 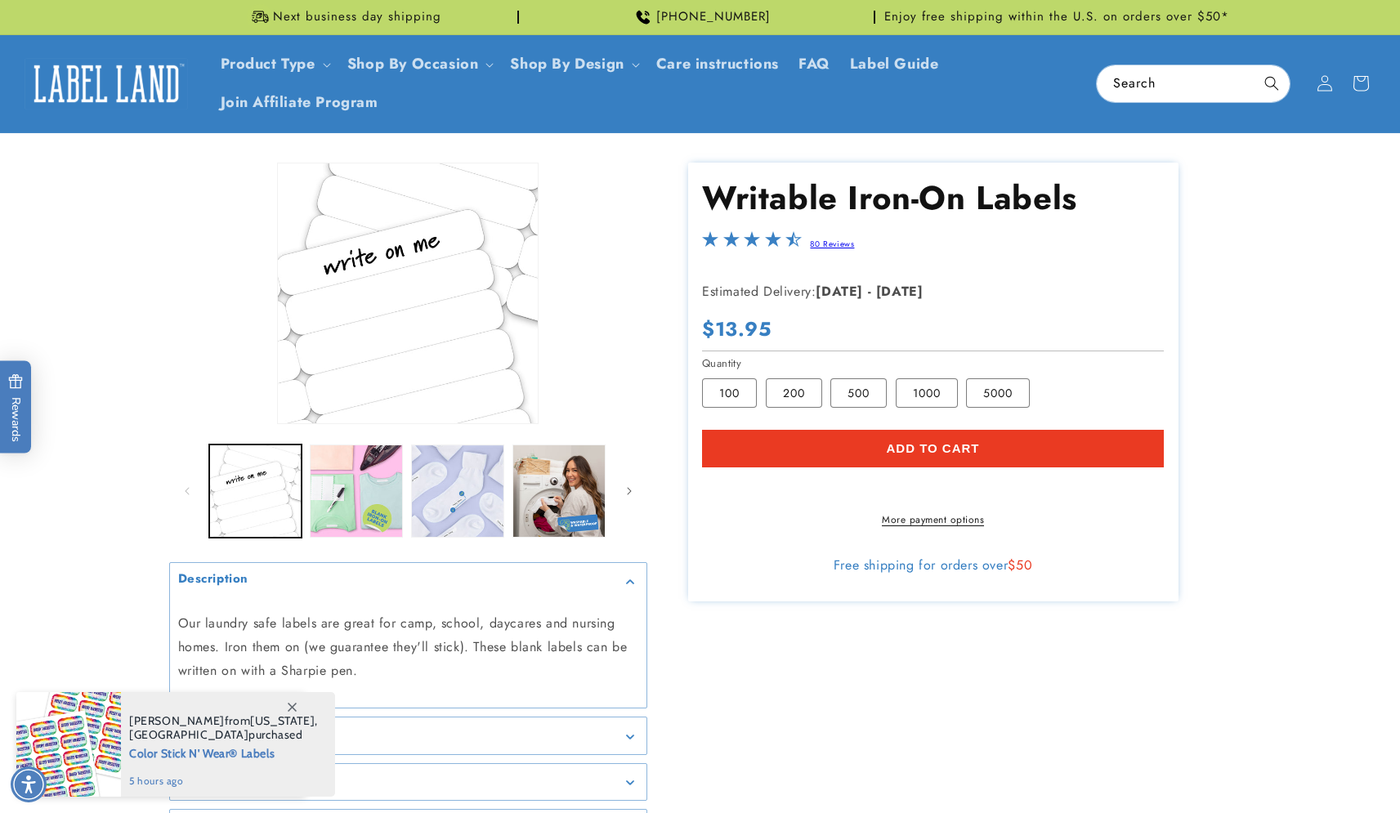 I want to click on a: Label Land, so click(x=106, y=83).